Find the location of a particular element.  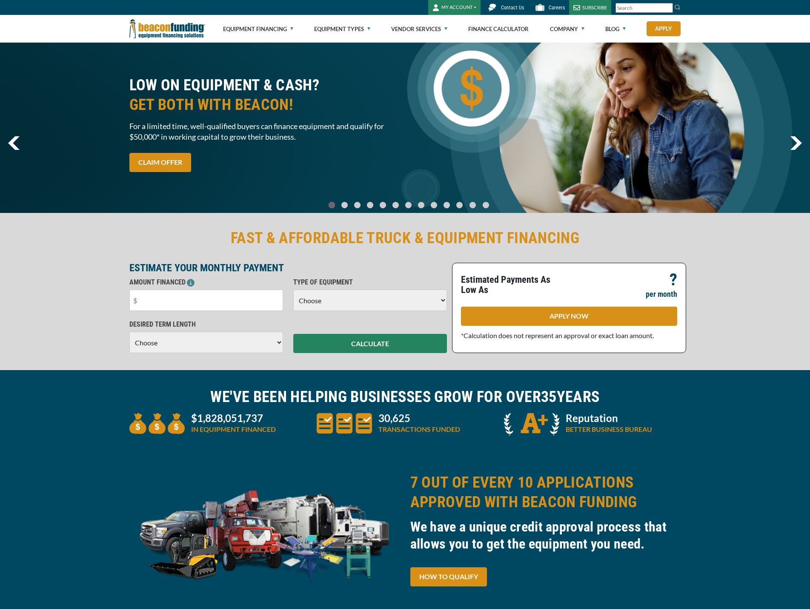

span: *Calculation does not represent an approval or exact loan amount. is located at coordinates (557, 335).